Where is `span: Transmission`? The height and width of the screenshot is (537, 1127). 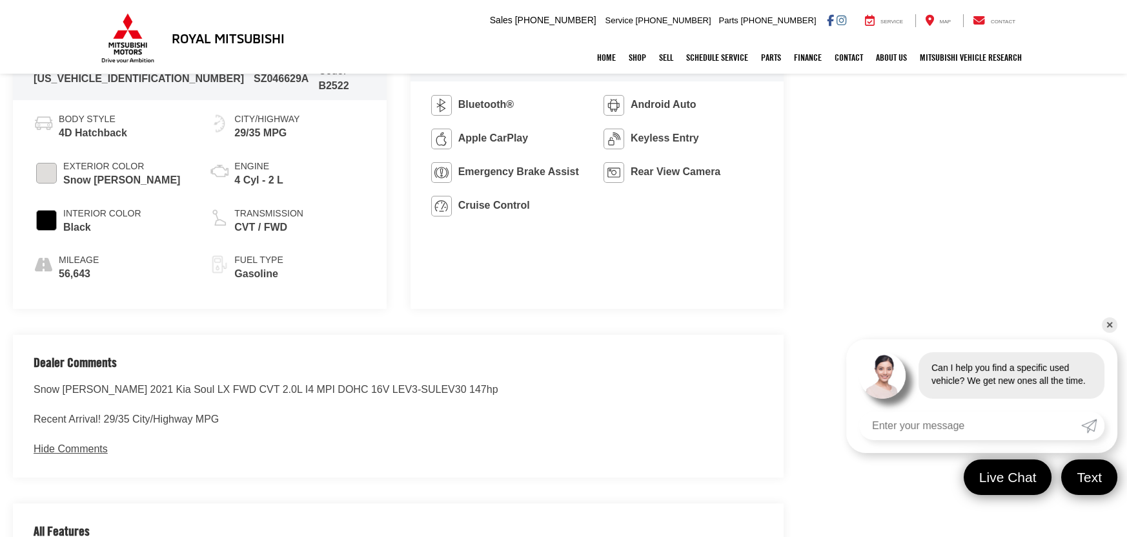 span: Transmission is located at coordinates (269, 214).